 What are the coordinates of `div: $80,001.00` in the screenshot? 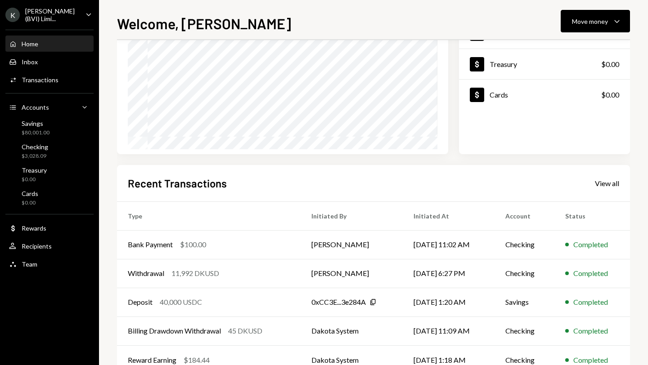 It's located at (36, 133).